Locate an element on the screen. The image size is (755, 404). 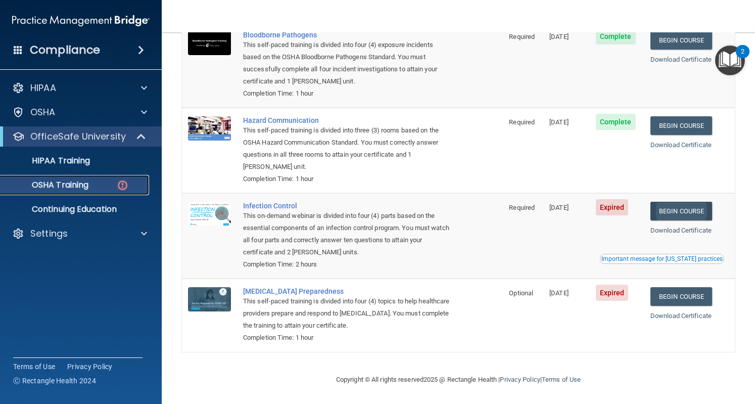
span: Optional is located at coordinates (521, 292).